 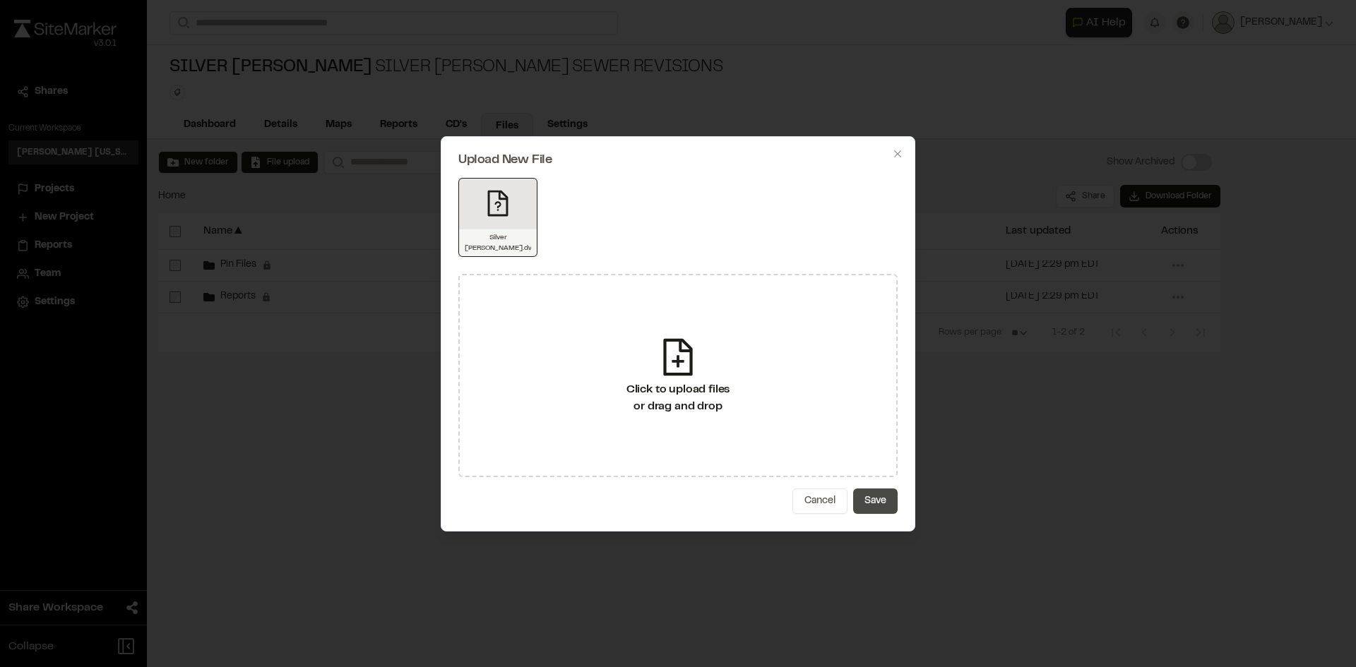 I want to click on button: Save, so click(x=875, y=501).